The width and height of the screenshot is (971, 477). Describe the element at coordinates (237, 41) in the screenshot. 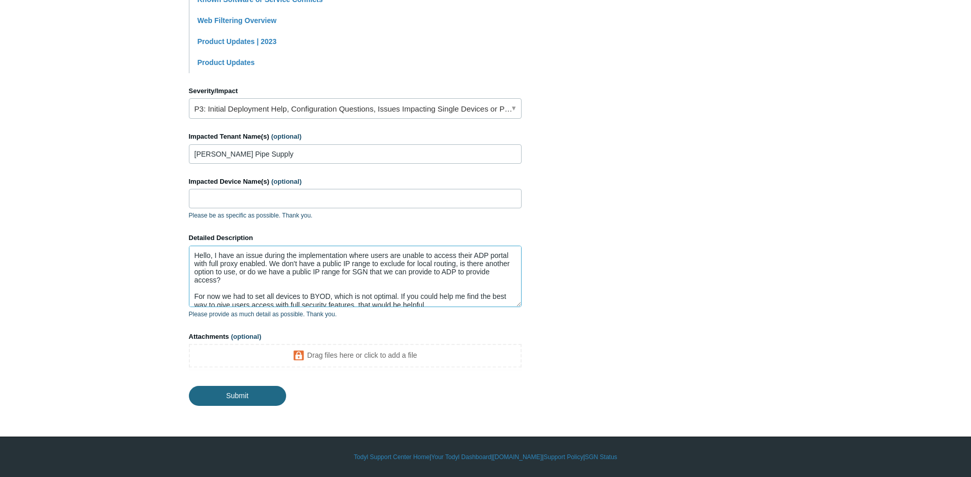

I see `a: Product Updates | 2023` at that location.